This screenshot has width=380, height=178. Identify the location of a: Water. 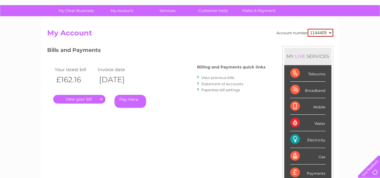
(280, 28).